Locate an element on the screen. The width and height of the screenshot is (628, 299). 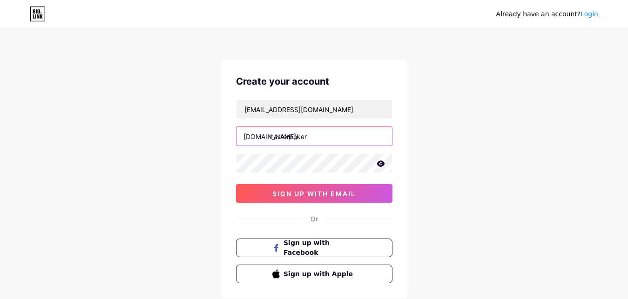
a: Sign up with Apple is located at coordinates (314, 274).